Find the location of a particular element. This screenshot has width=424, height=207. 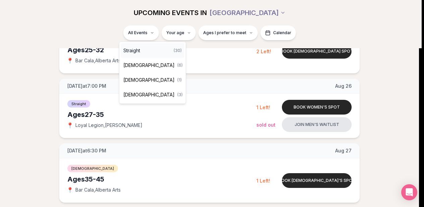

span: ( 6 ) is located at coordinates (180, 65).